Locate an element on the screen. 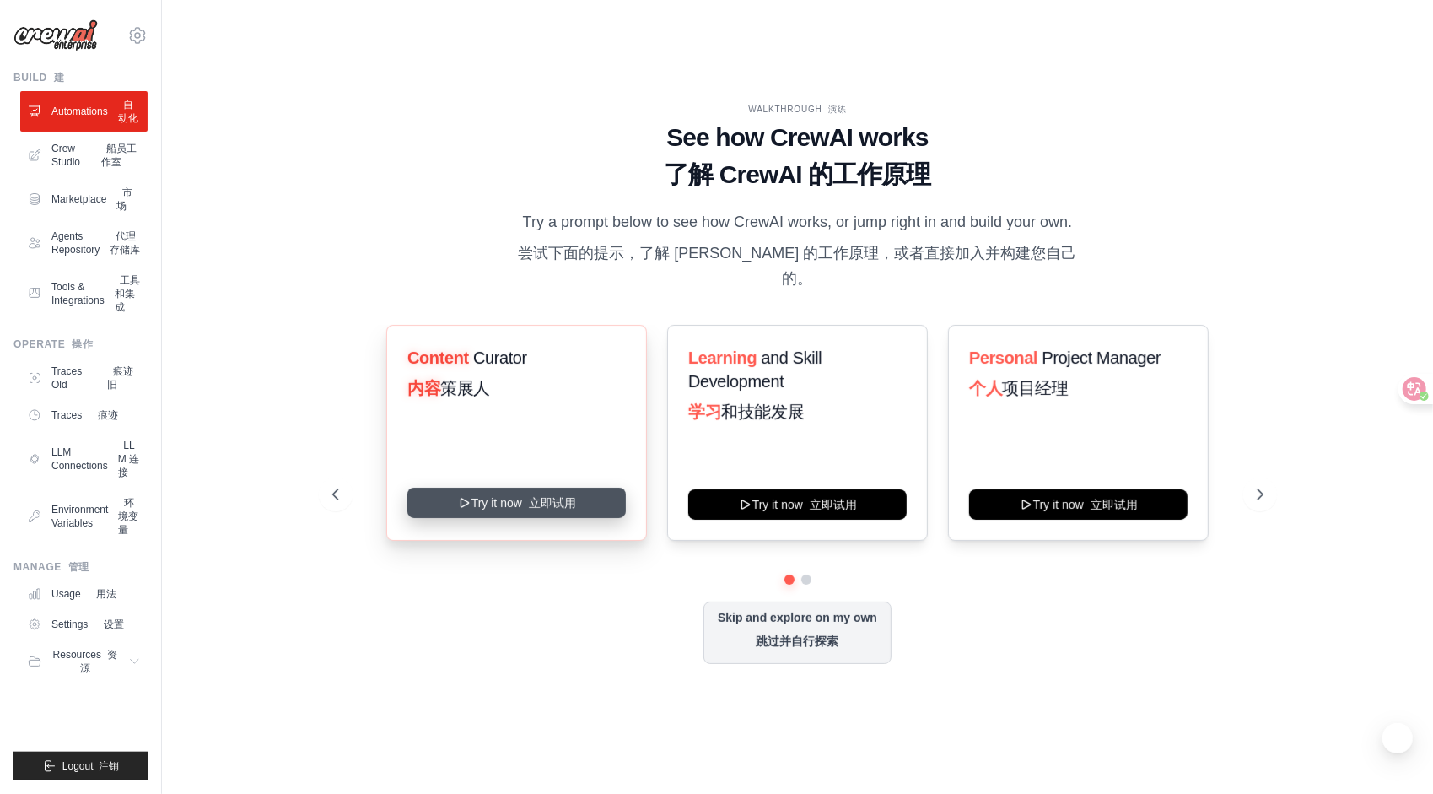  a: Automations 自动化 is located at coordinates (83, 111).